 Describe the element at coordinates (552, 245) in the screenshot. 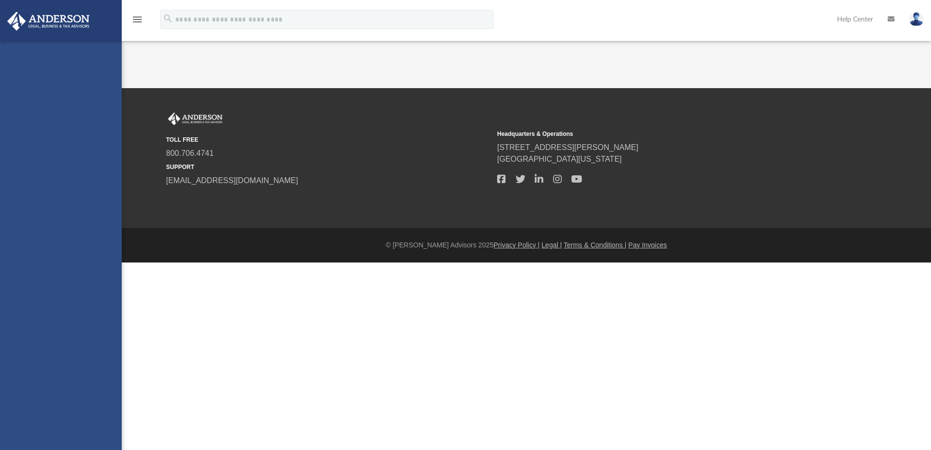

I see `a: Legal |` at that location.